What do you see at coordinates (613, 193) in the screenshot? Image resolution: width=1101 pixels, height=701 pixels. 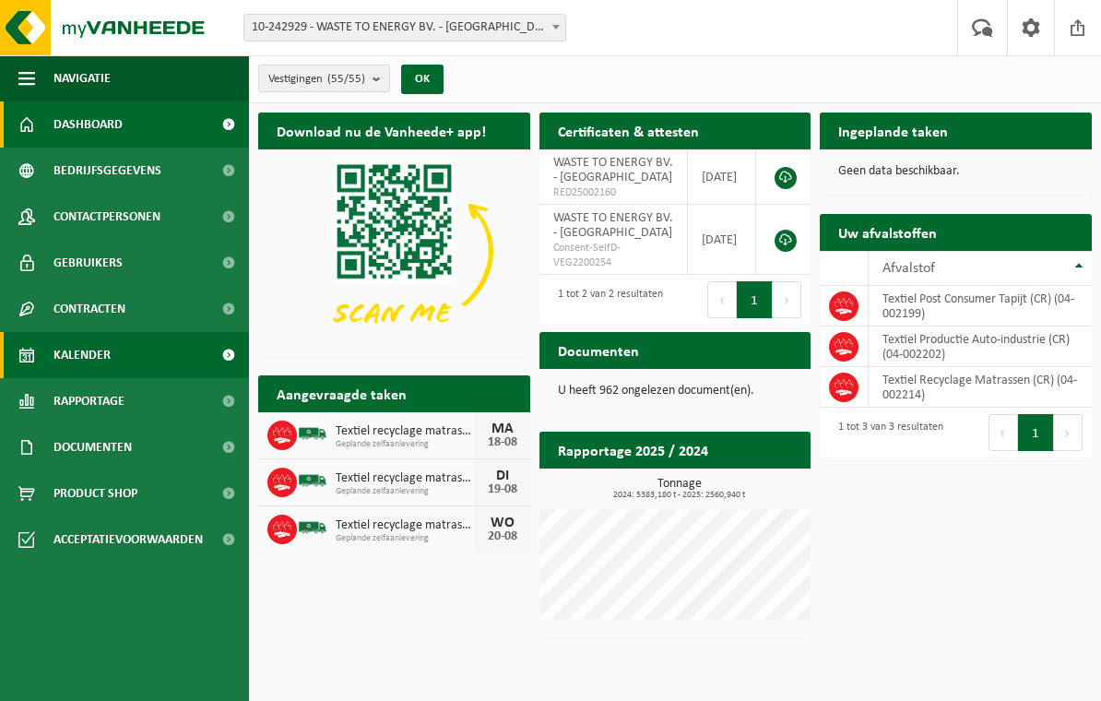 I see `span: RED25002160` at bounding box center [613, 193].